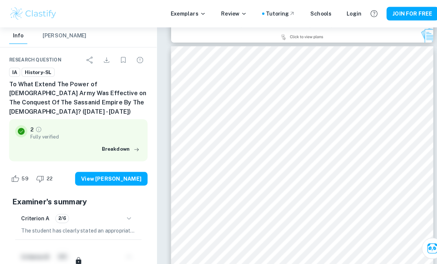 This screenshot has height=264, width=437. Describe the element at coordinates (76, 197) in the screenshot. I see `h5: Examiner's summary` at that location.